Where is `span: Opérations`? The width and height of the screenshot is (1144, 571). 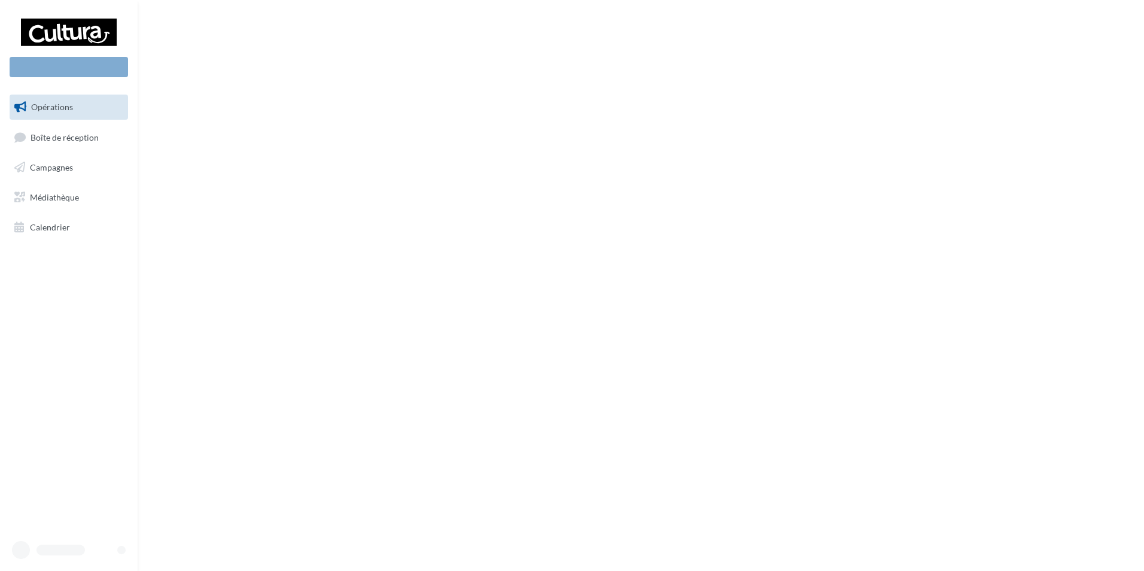
span: Opérations is located at coordinates (52, 106).